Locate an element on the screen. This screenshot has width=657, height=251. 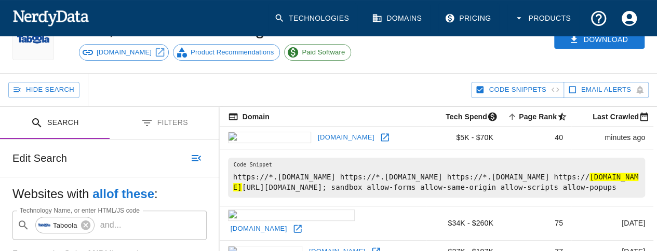
img: businessinsider.com icon is located at coordinates (291, 215).